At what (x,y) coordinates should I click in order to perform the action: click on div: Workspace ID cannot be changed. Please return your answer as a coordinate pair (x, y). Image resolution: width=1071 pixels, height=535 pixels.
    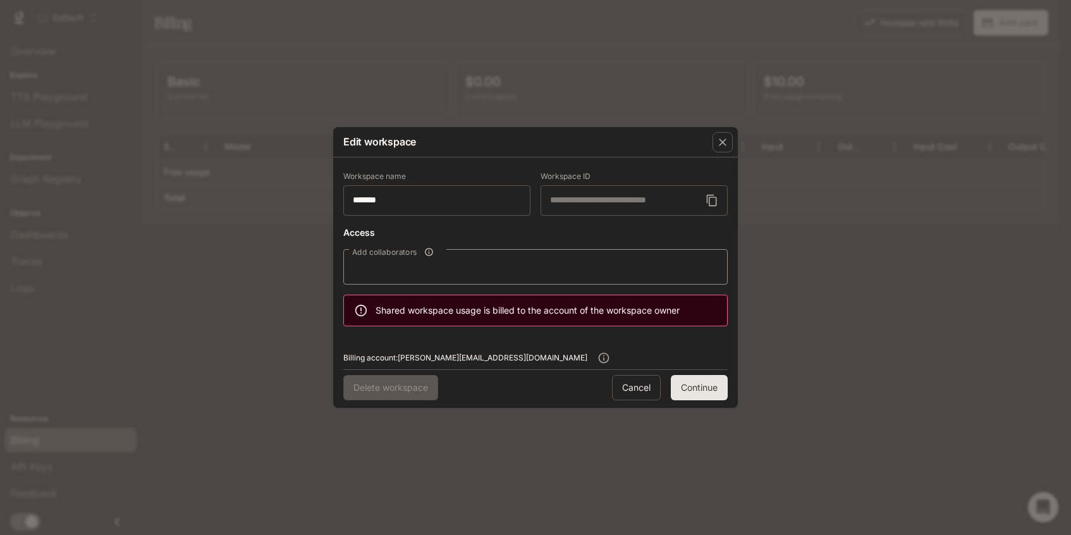
    Looking at the image, I should click on (634, 194).